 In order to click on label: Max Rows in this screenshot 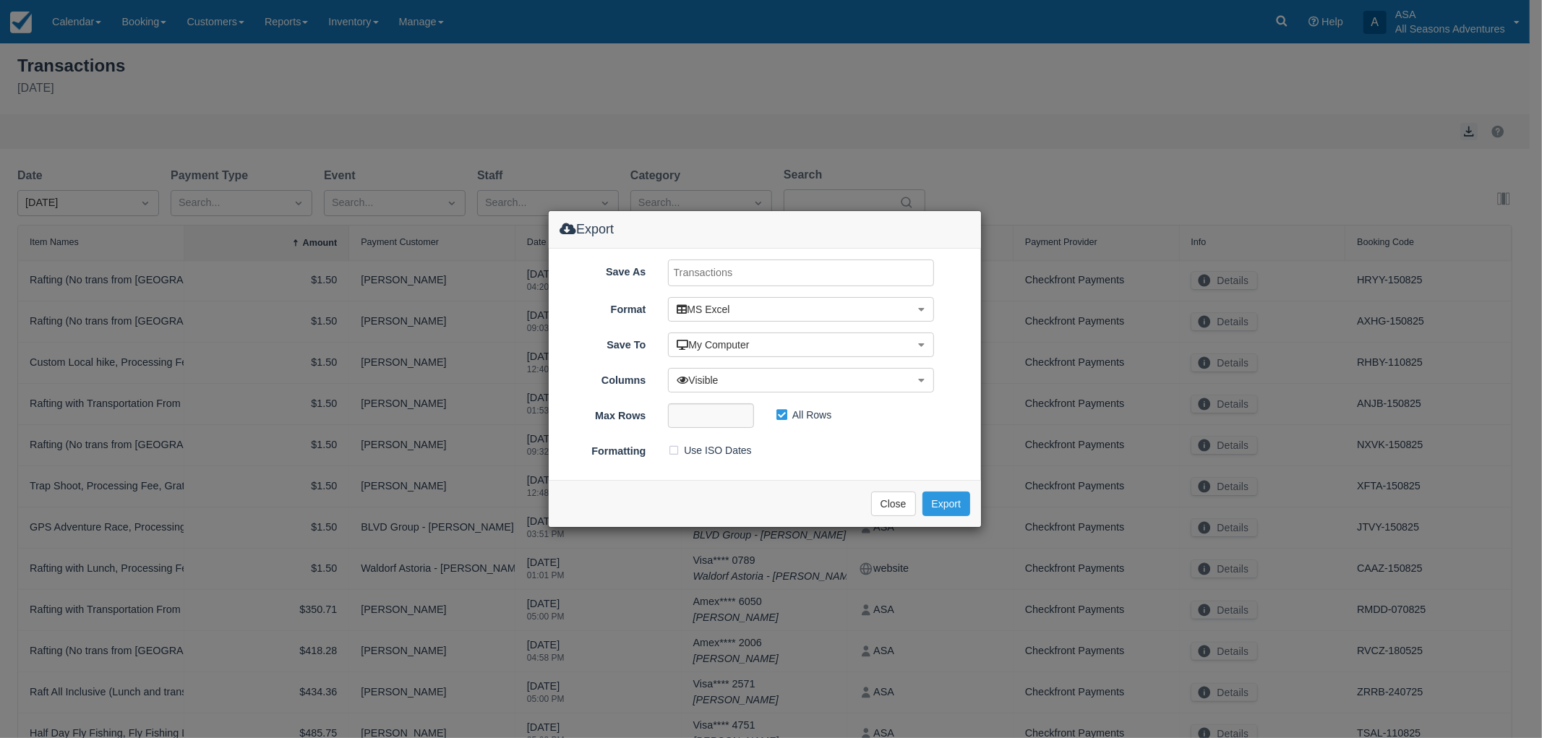, I will do `click(603, 413)`.